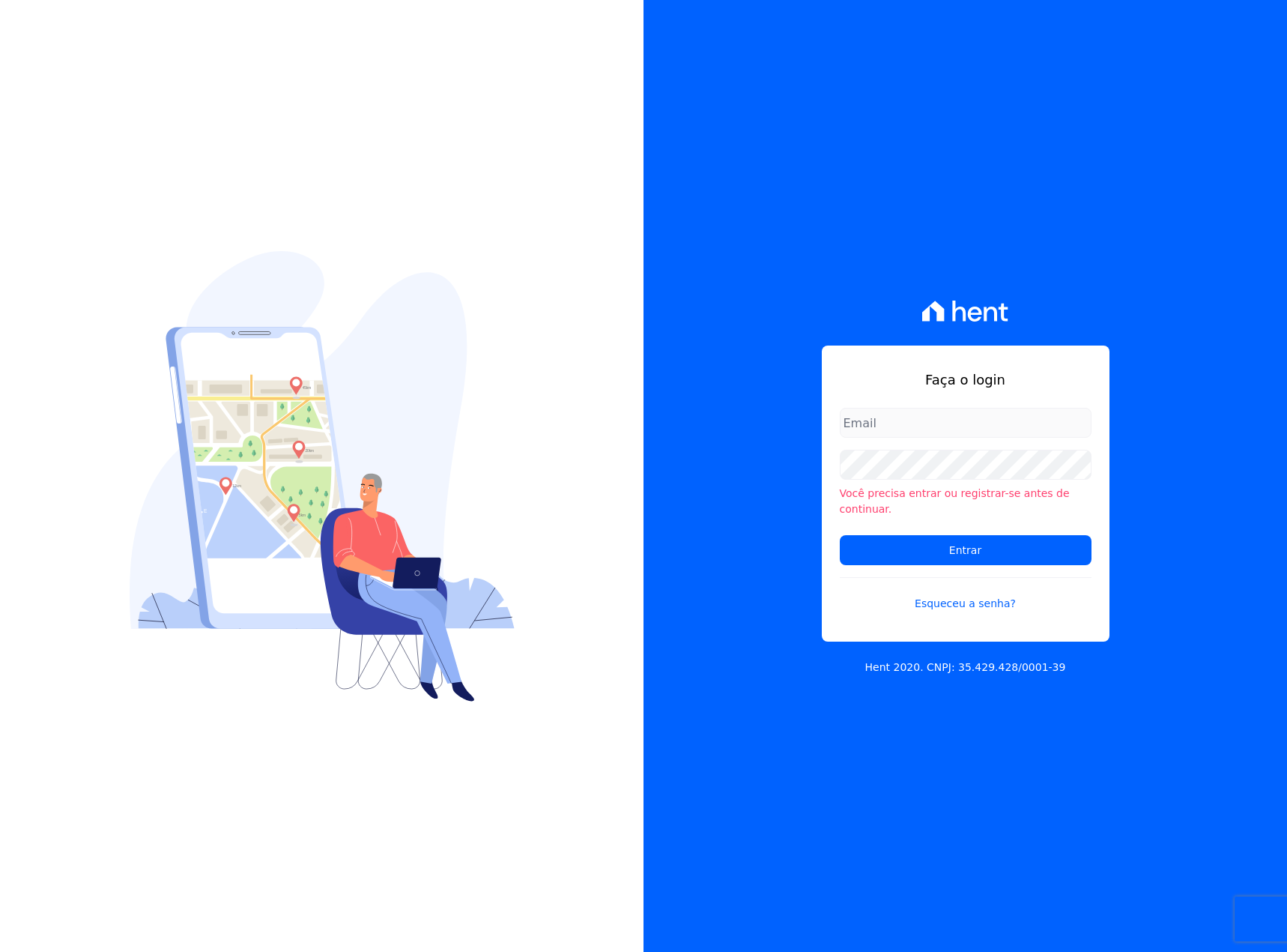 This screenshot has width=1287, height=952. Describe the element at coordinates (322, 476) in the screenshot. I see `img: Login` at that location.